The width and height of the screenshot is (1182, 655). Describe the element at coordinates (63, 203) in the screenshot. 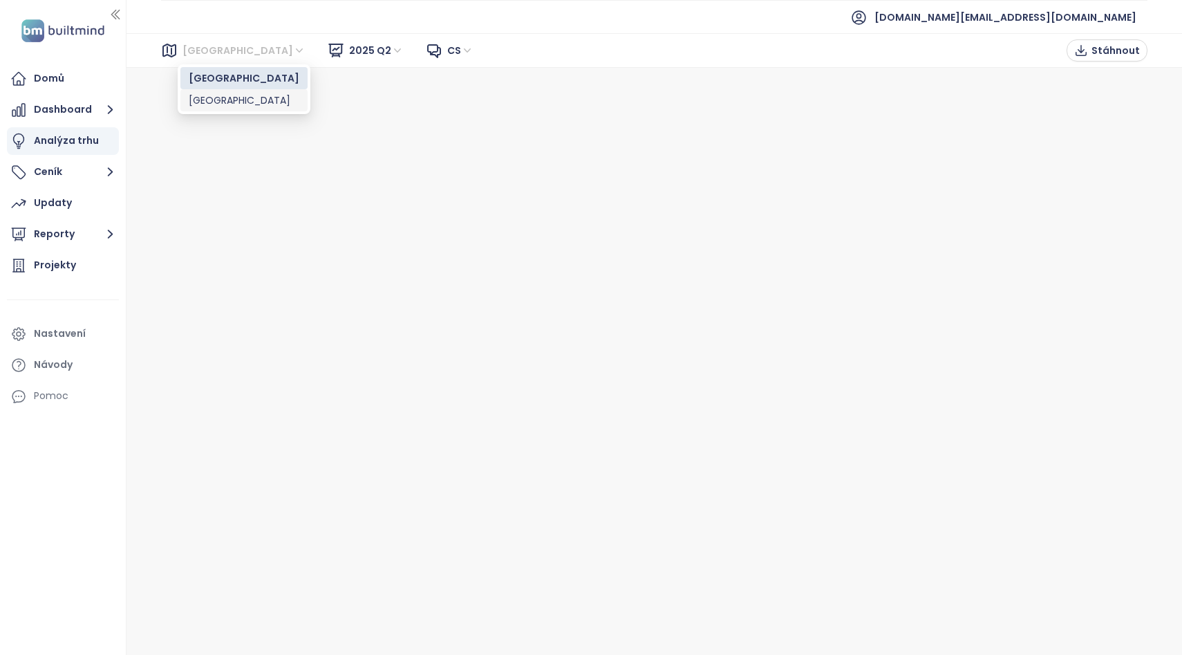

I see `a: Updaty` at that location.